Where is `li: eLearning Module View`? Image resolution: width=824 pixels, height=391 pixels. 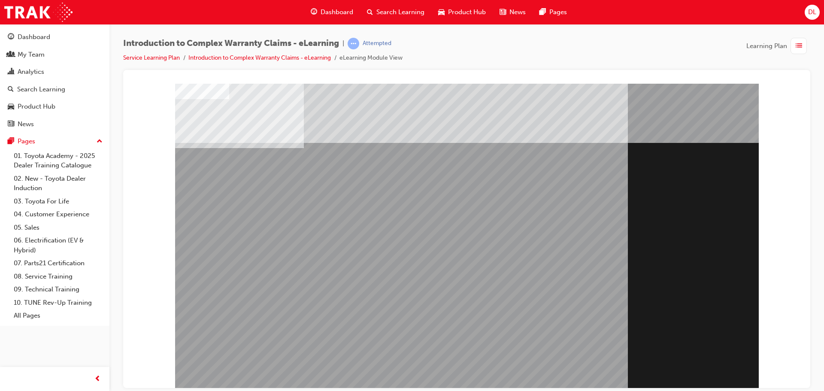 li: eLearning Module View is located at coordinates (371, 58).